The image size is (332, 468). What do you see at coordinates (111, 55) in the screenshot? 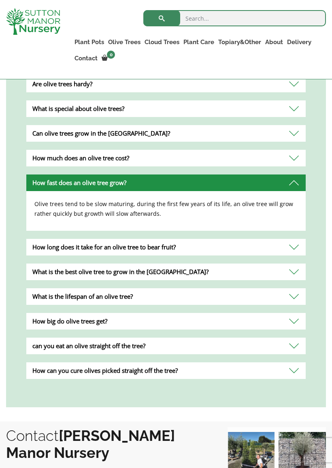
I see `span: 0` at bounding box center [111, 55].